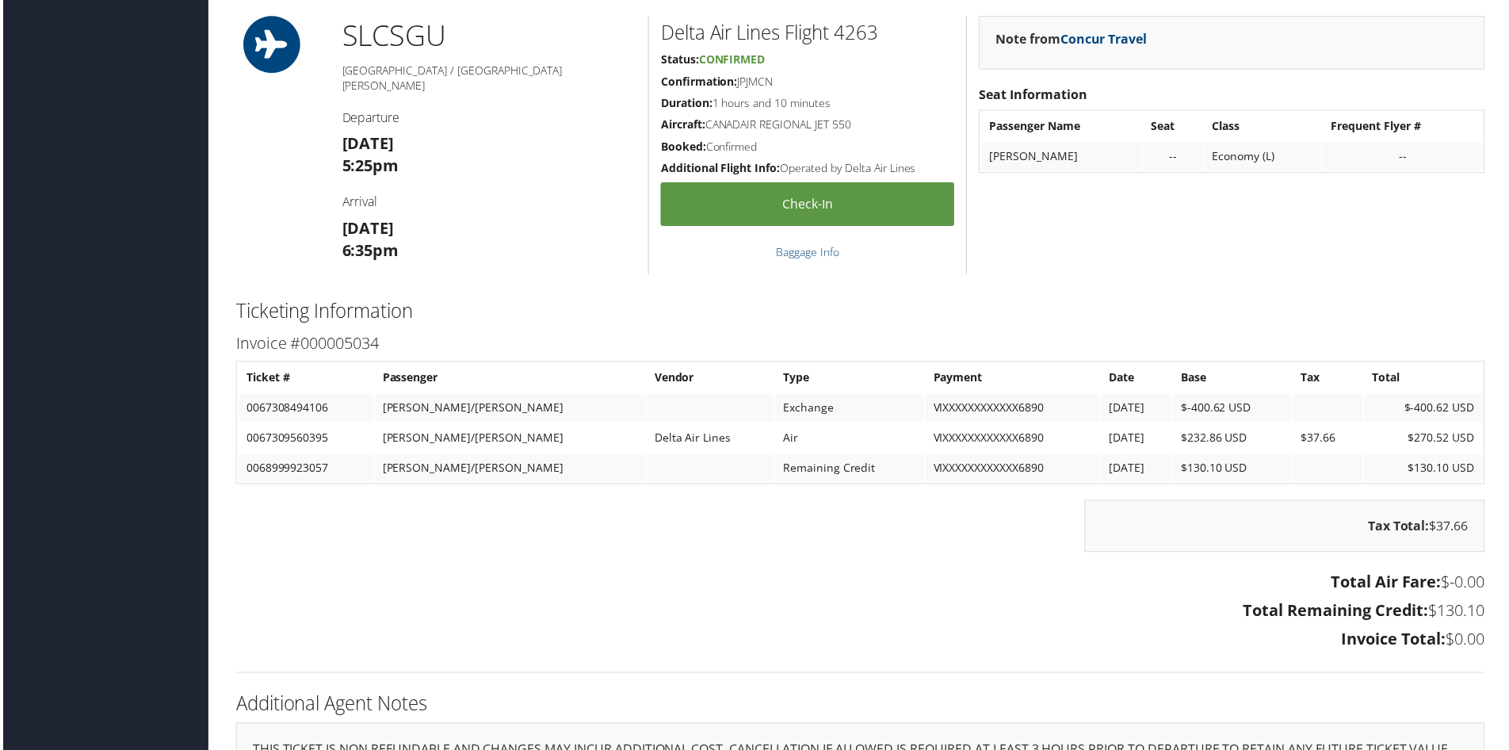 The image size is (1509, 750). I want to click on span: Confirmed, so click(731, 59).